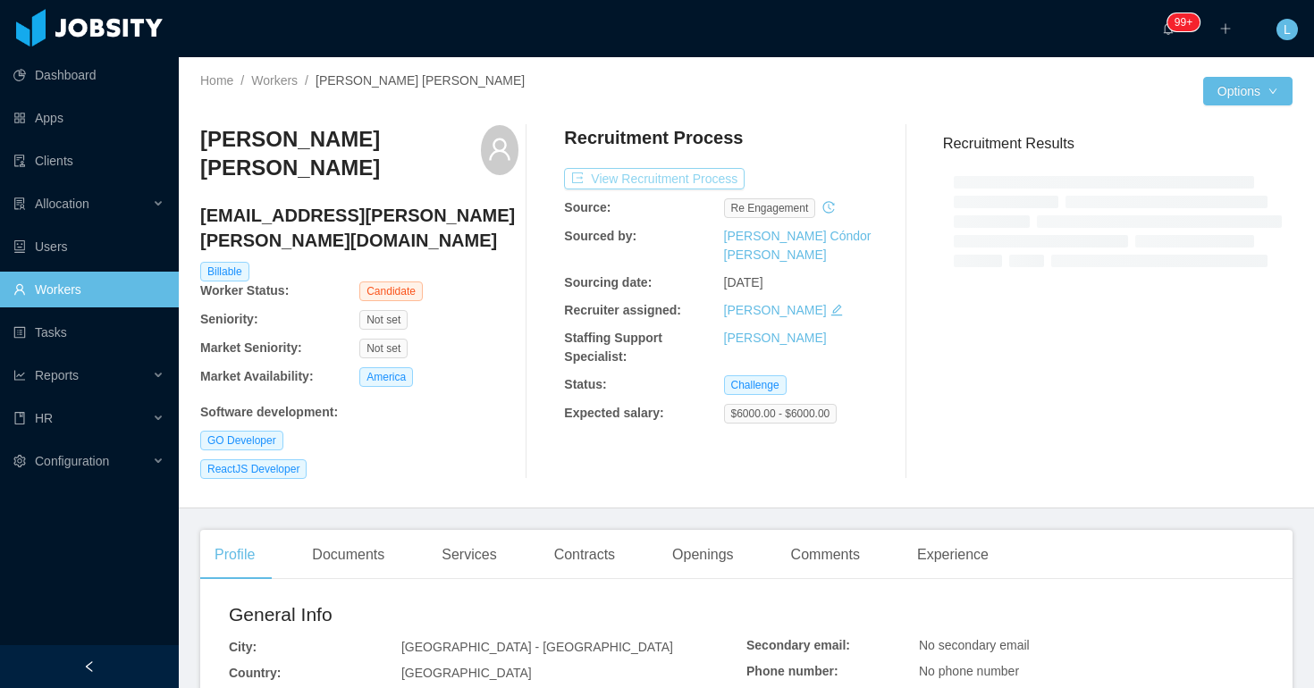 The height and width of the screenshot is (688, 1314). I want to click on b: City:, so click(242, 647).